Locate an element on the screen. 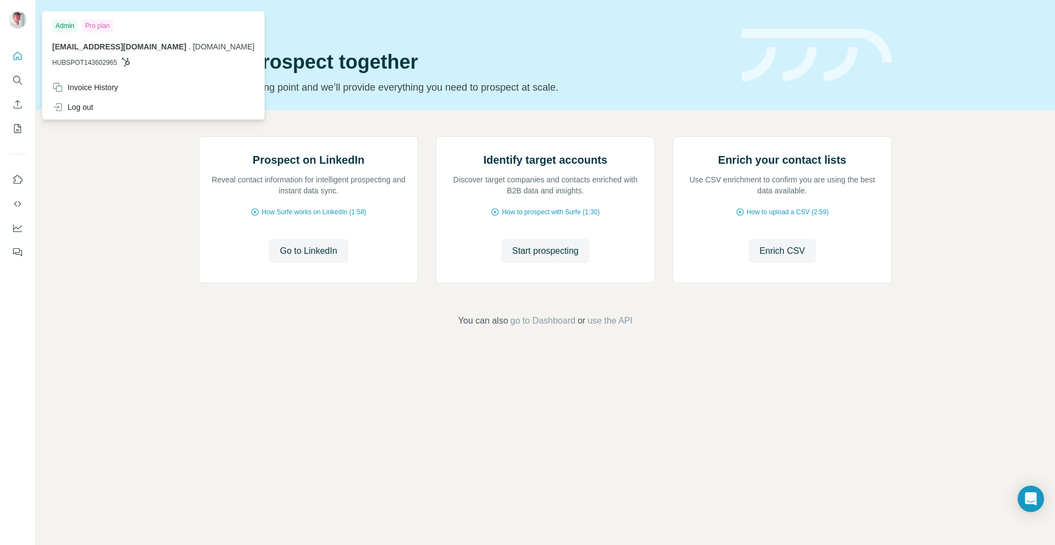 The image size is (1055, 545). img: banner is located at coordinates (816, 55).